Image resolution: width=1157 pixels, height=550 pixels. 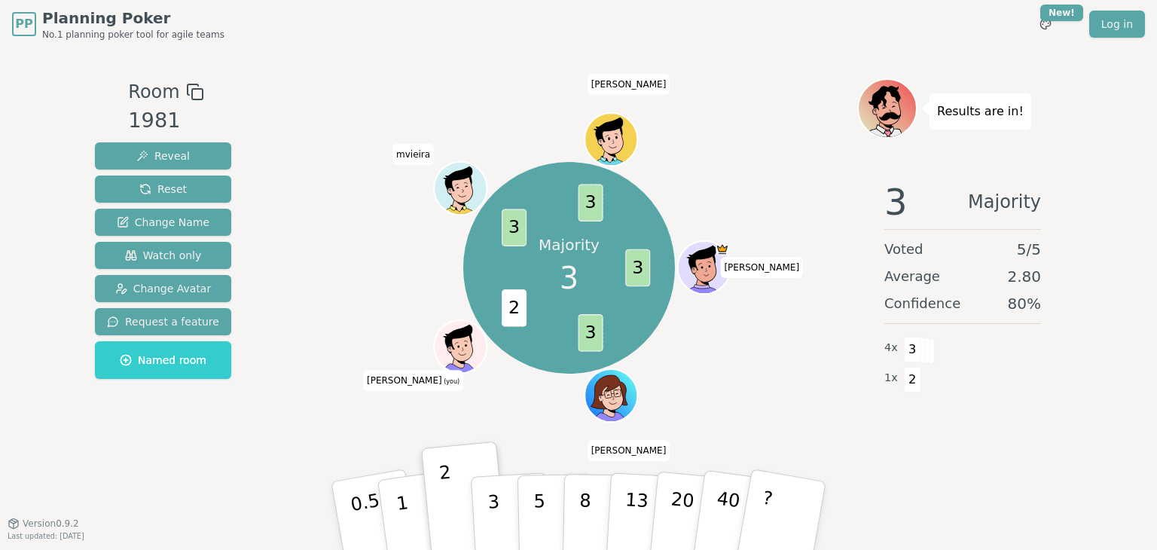 I want to click on button: Reveal, so click(x=163, y=156).